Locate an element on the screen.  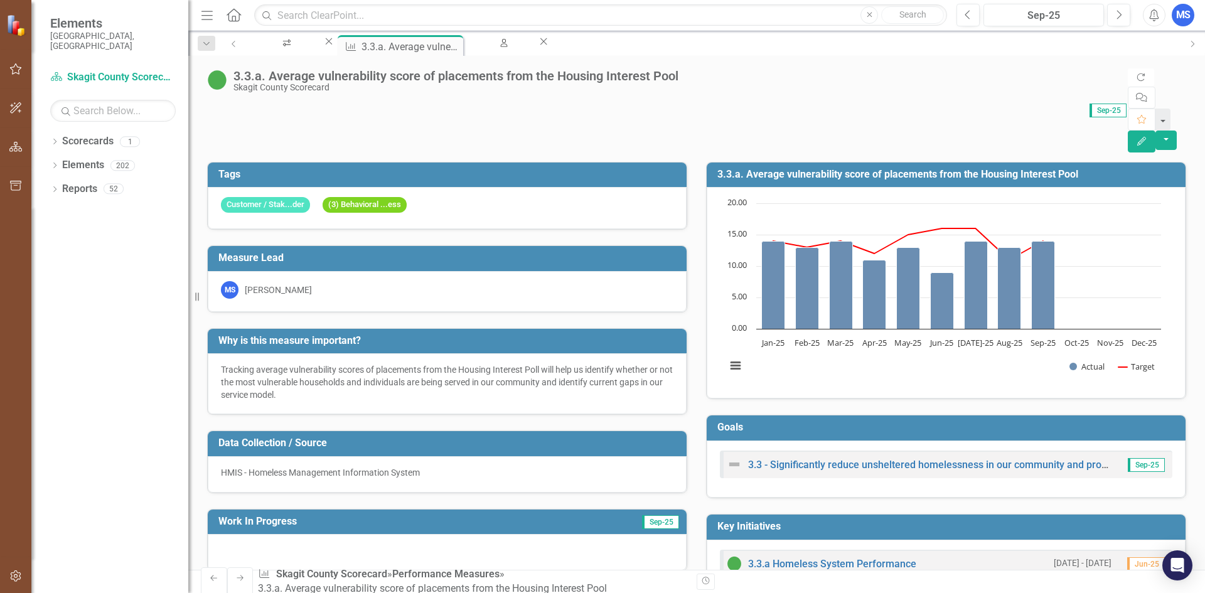
div: Skagit County Scorecard is located at coordinates (456, 87).